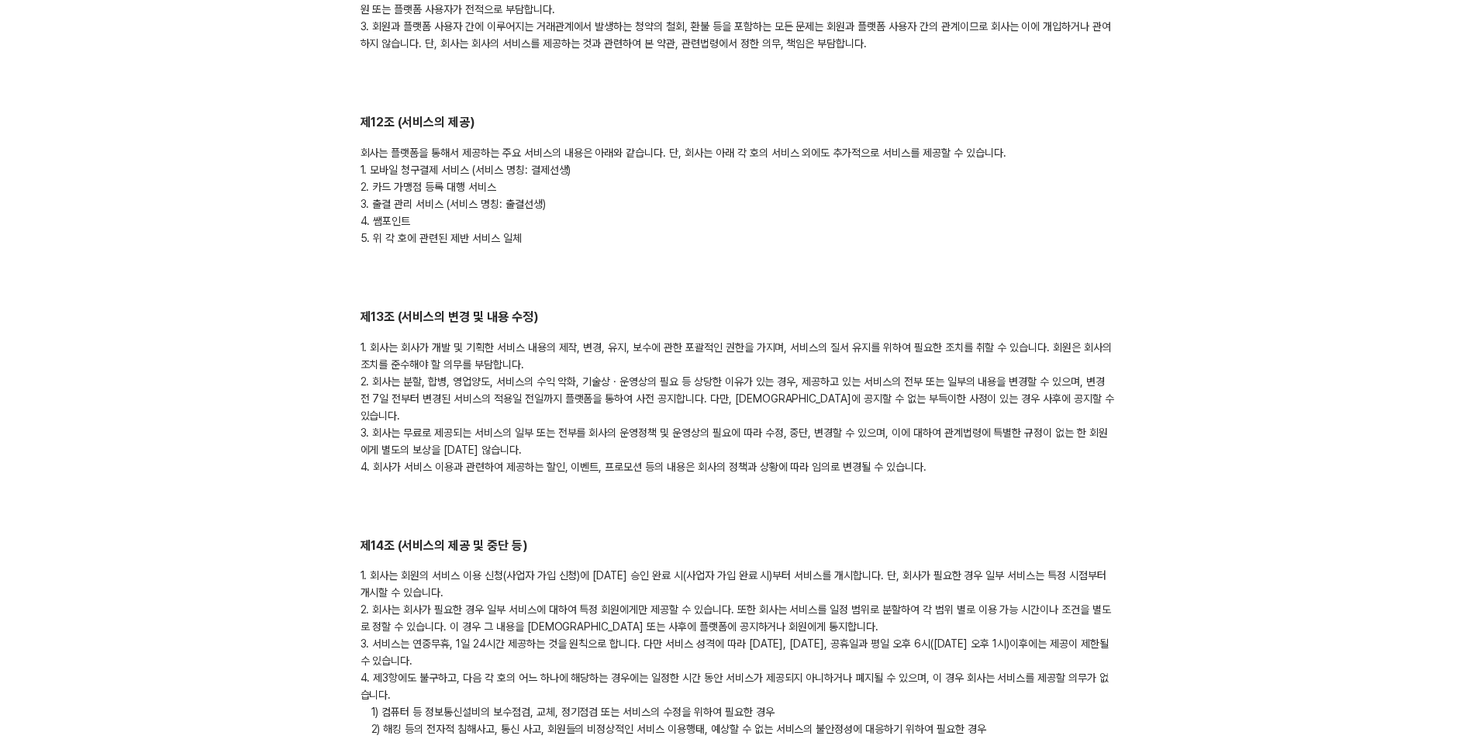 The width and height of the screenshot is (1477, 739). What do you see at coordinates (739, 729) in the screenshot?
I see `p: 2) 해킹 등의 전자적 침해사고, 통신 사고, 회원들의 비정상적인 서비스 이용행태, 예상할 수 없는 서비스의 불안정성에 대응하기 위하여 필요한 경우` at bounding box center [739, 729].